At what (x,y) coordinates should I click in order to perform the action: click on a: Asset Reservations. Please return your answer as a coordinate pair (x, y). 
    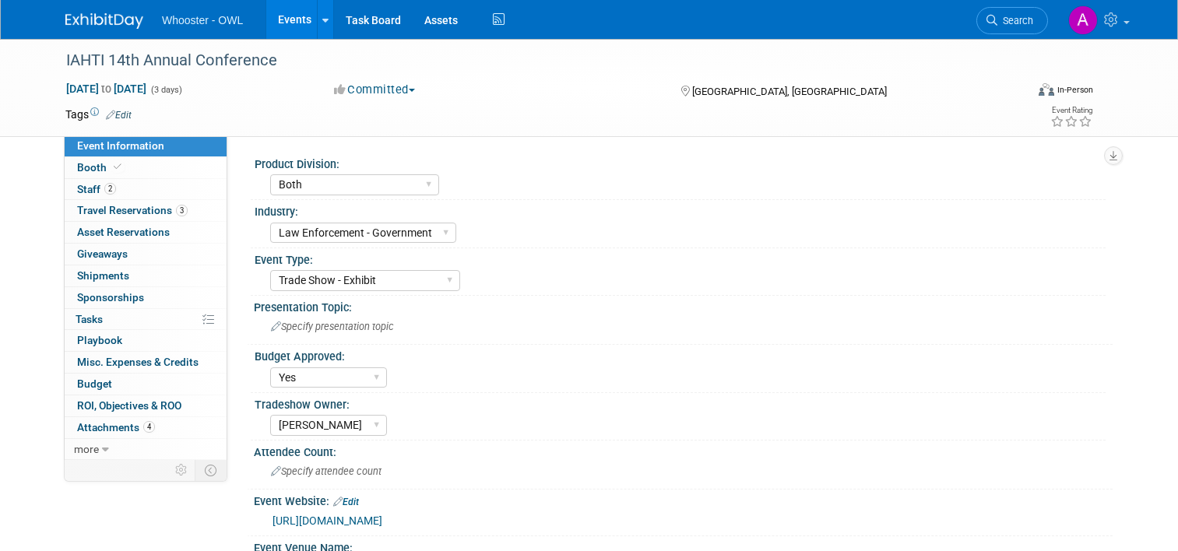
    Looking at the image, I should click on (146, 232).